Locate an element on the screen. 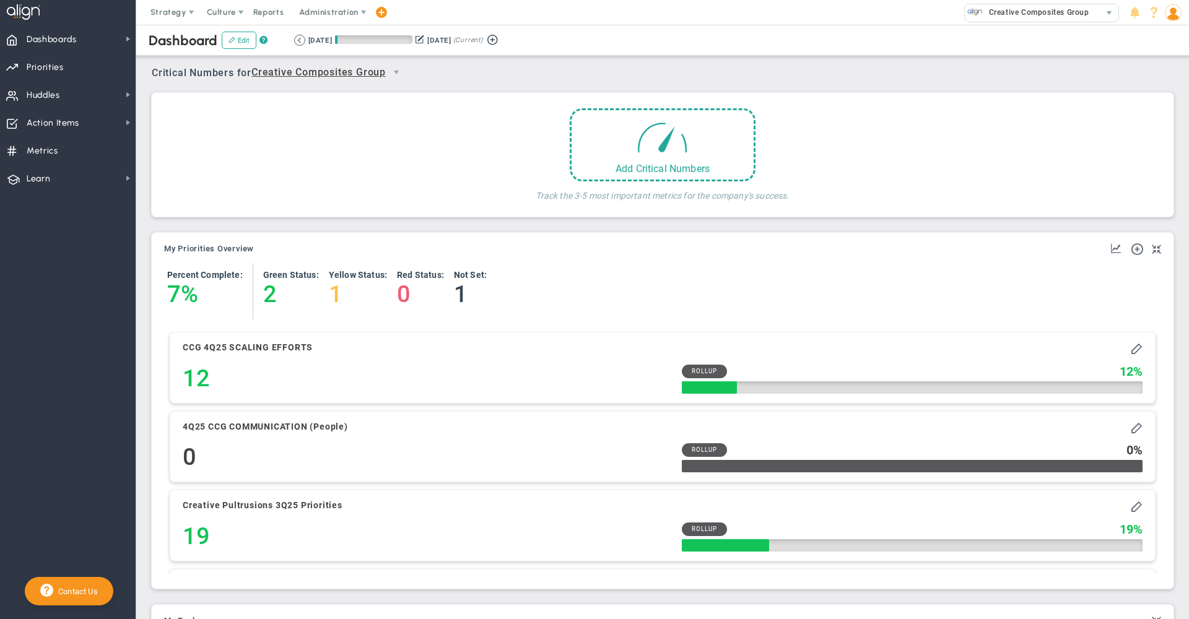 The width and height of the screenshot is (1189, 619). button: My Priorities Overview is located at coordinates (209, 250).